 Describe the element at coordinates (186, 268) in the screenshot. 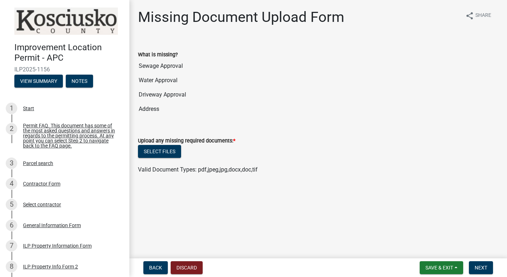

I see `button: Discard` at that location.